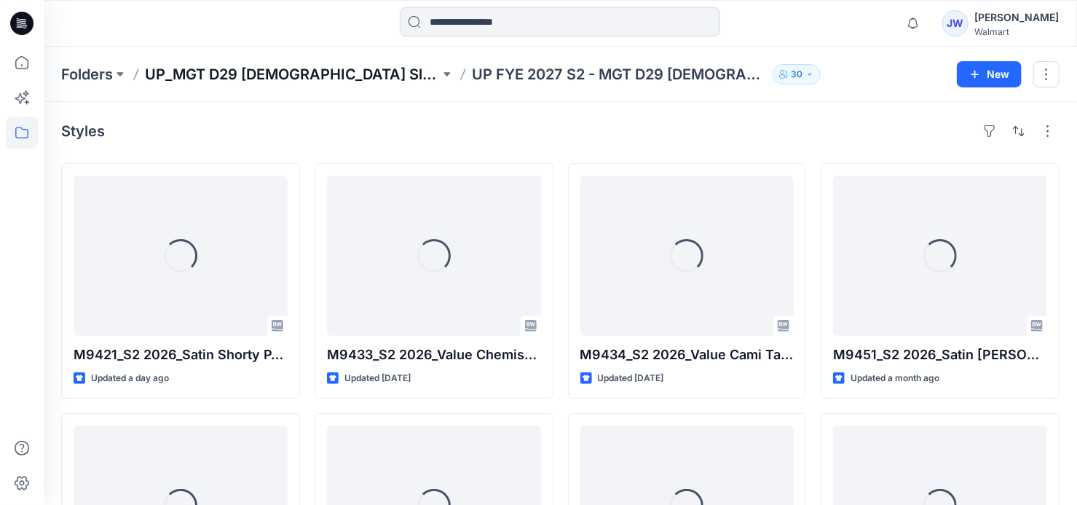  Describe the element at coordinates (87, 74) in the screenshot. I see `a: Folders` at that location.